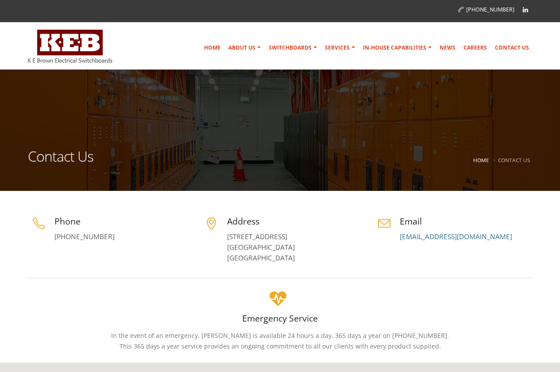 The width and height of the screenshot is (560, 372). What do you see at coordinates (244, 48) in the screenshot?
I see `a: About Us` at bounding box center [244, 48].